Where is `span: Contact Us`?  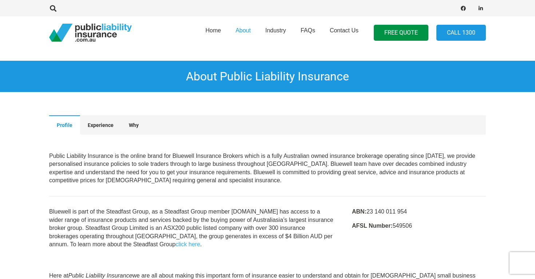
span: Contact Us is located at coordinates (344, 30).